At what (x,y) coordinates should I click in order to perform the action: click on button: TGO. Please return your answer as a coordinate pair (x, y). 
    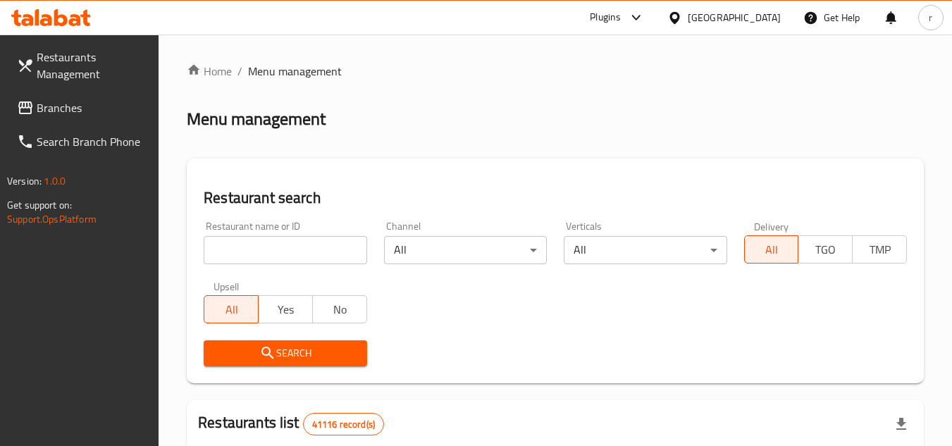
    Looking at the image, I should click on (825, 249).